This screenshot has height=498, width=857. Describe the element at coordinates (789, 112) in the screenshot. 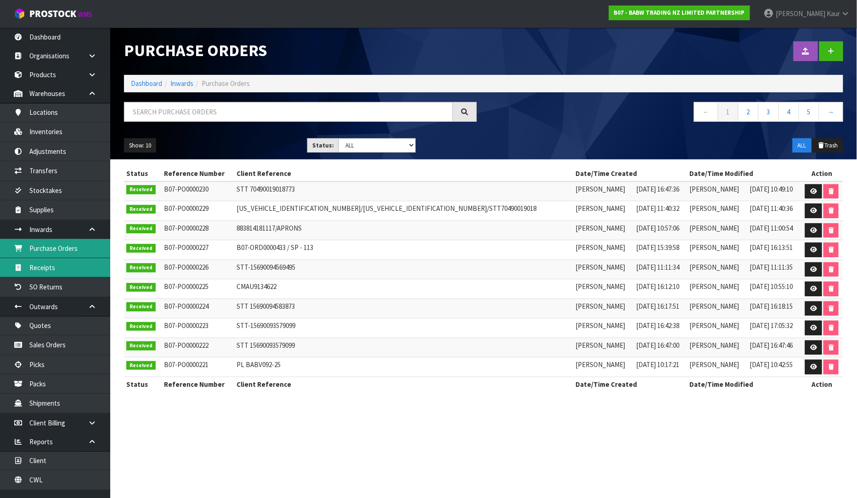

I see `a: 4` at that location.